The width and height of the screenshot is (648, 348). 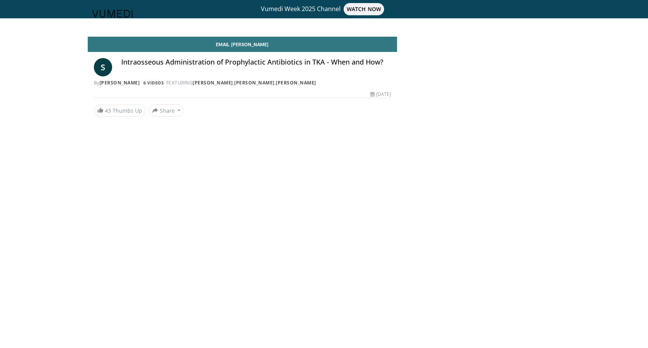 I want to click on a: 6 Videos, so click(x=154, y=82).